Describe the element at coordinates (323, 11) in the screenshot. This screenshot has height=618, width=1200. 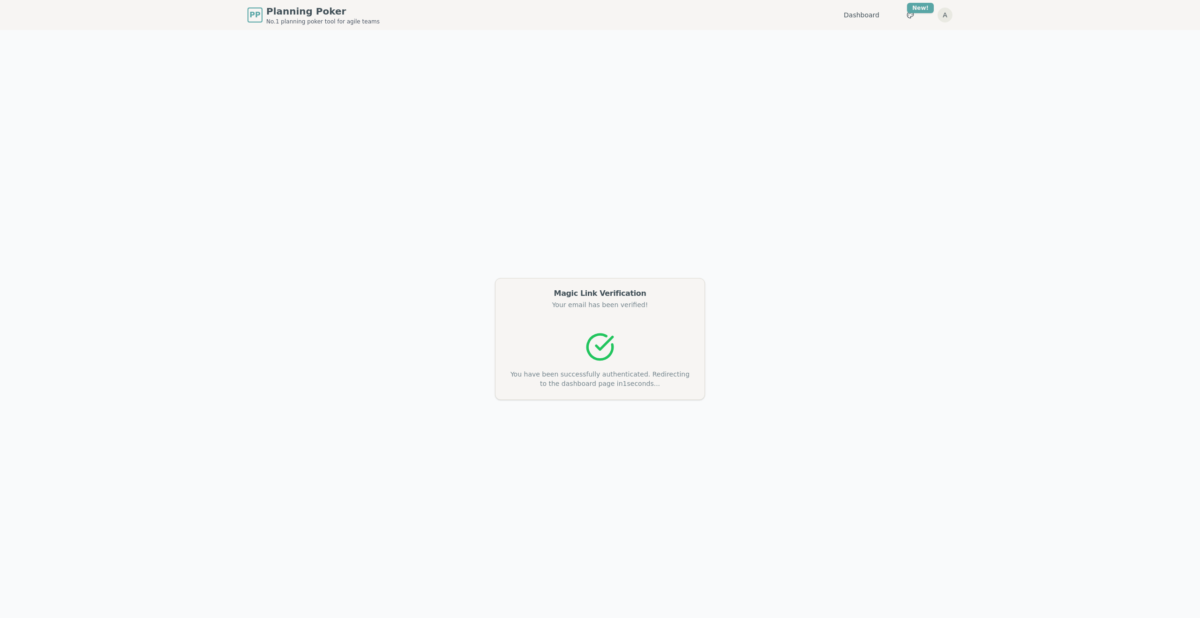
I see `span: Planning Poker` at that location.